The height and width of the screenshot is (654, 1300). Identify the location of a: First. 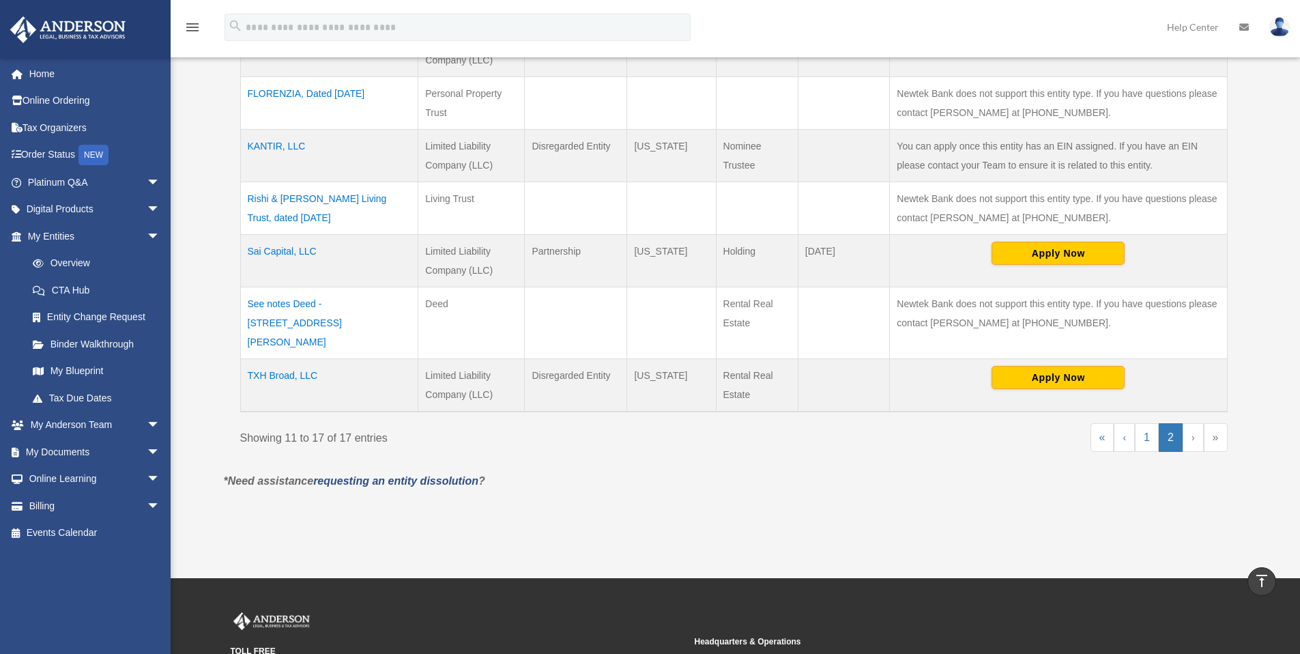
(1102, 437).